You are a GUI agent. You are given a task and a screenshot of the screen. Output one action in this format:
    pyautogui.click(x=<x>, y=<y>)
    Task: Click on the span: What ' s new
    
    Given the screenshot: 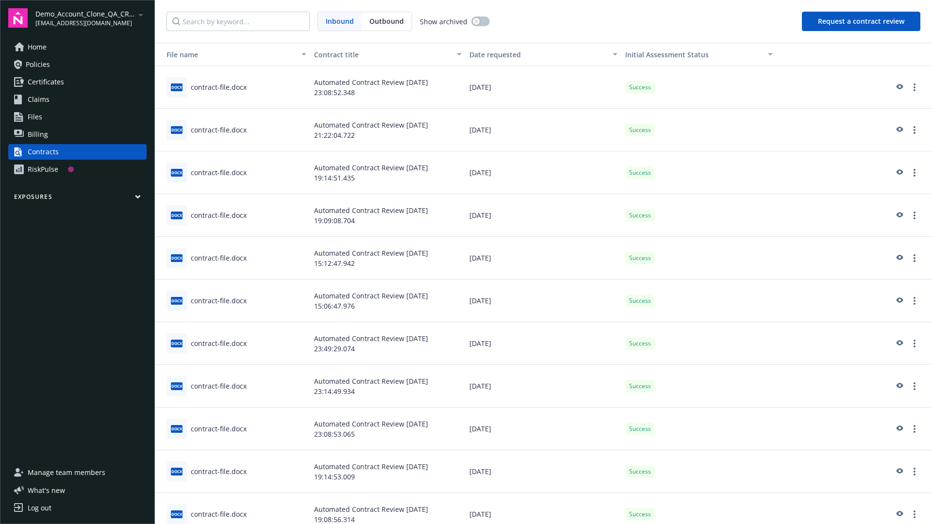 What is the action you would take?
    pyautogui.click(x=46, y=490)
    